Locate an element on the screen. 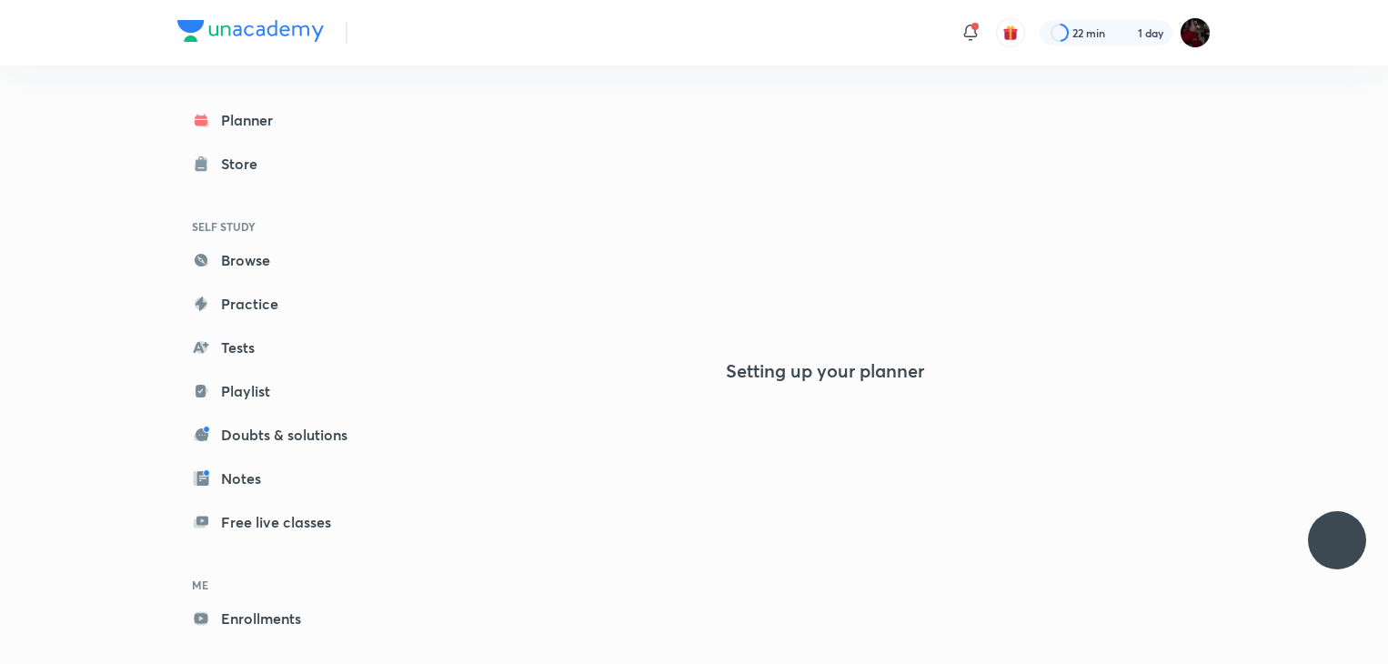 This screenshot has width=1388, height=664. div: Store is located at coordinates (245, 164).